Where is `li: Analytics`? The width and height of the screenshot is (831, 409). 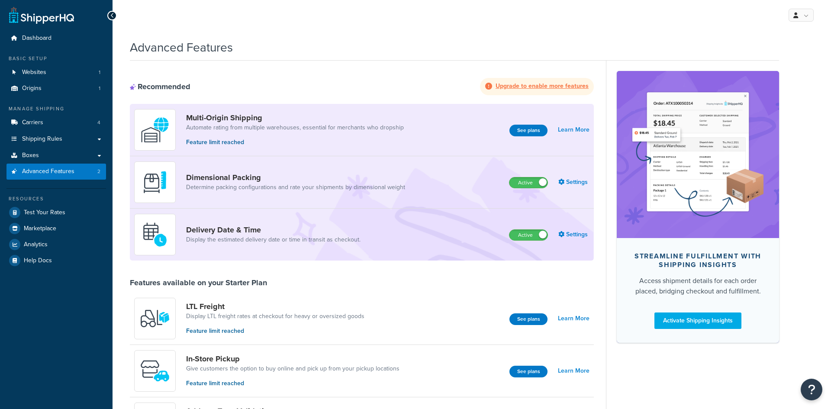
li: Analytics is located at coordinates (56, 244).